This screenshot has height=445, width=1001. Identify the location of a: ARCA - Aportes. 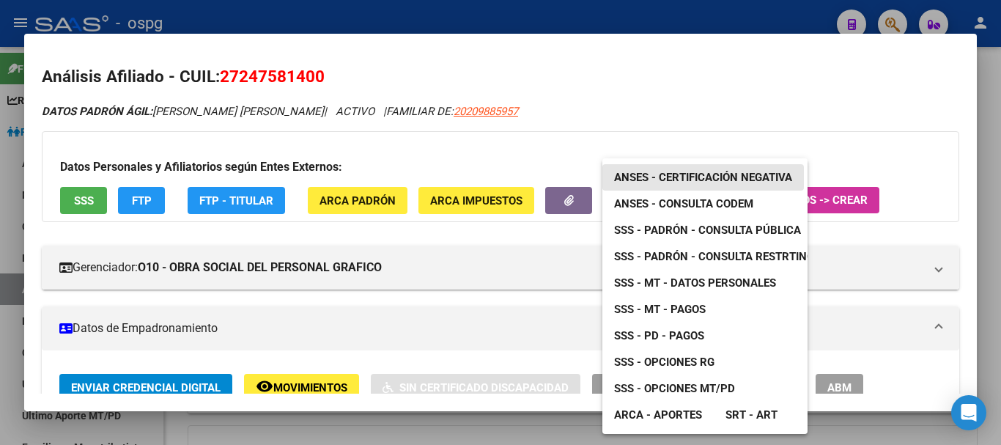
(658, 415).